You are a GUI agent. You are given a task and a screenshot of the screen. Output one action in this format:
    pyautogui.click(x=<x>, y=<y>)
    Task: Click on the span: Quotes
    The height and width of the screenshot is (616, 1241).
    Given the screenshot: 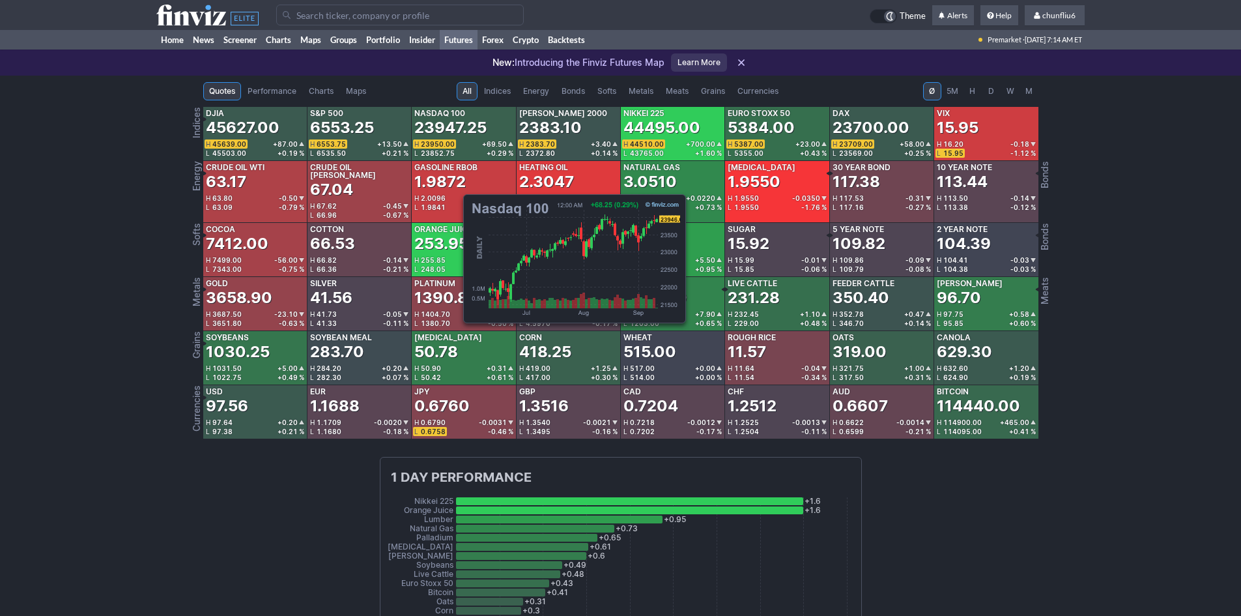 What is the action you would take?
    pyautogui.click(x=222, y=91)
    